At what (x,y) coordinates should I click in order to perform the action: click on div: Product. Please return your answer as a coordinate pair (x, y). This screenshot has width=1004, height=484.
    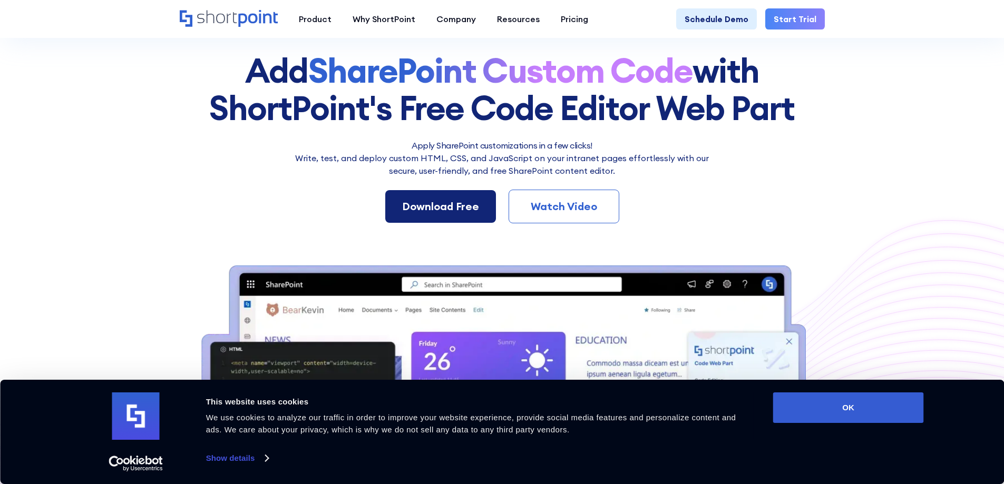
    Looking at the image, I should click on (315, 19).